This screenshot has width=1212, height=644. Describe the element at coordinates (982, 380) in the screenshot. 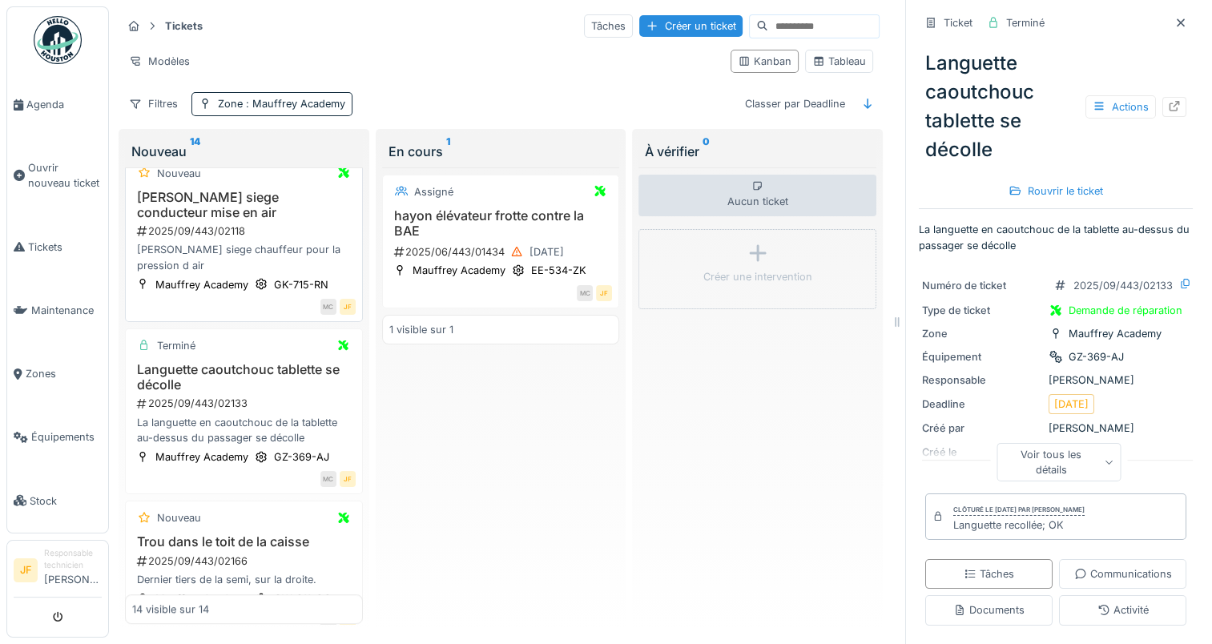

I see `div: Responsable` at that location.